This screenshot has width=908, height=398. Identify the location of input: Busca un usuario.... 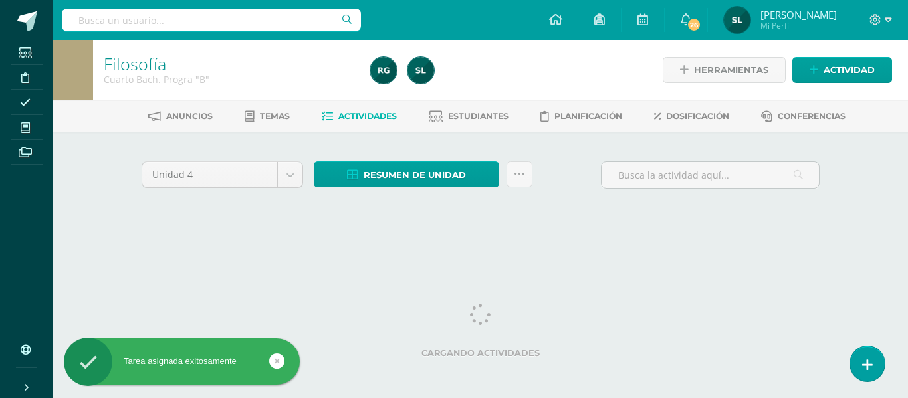
(211, 20).